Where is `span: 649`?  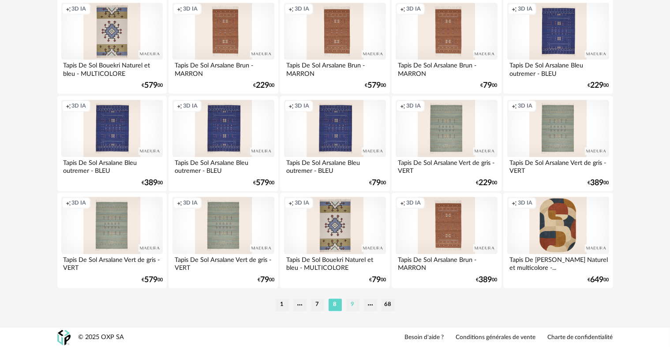 span: 649 is located at coordinates (597, 280).